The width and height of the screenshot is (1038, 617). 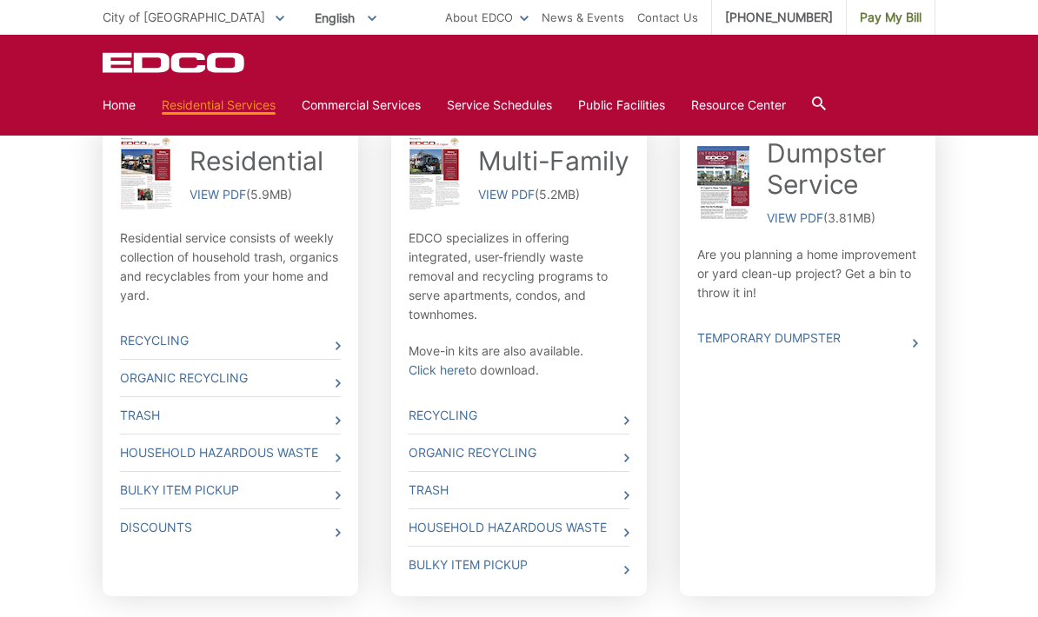 I want to click on a: Resource Center, so click(x=738, y=105).